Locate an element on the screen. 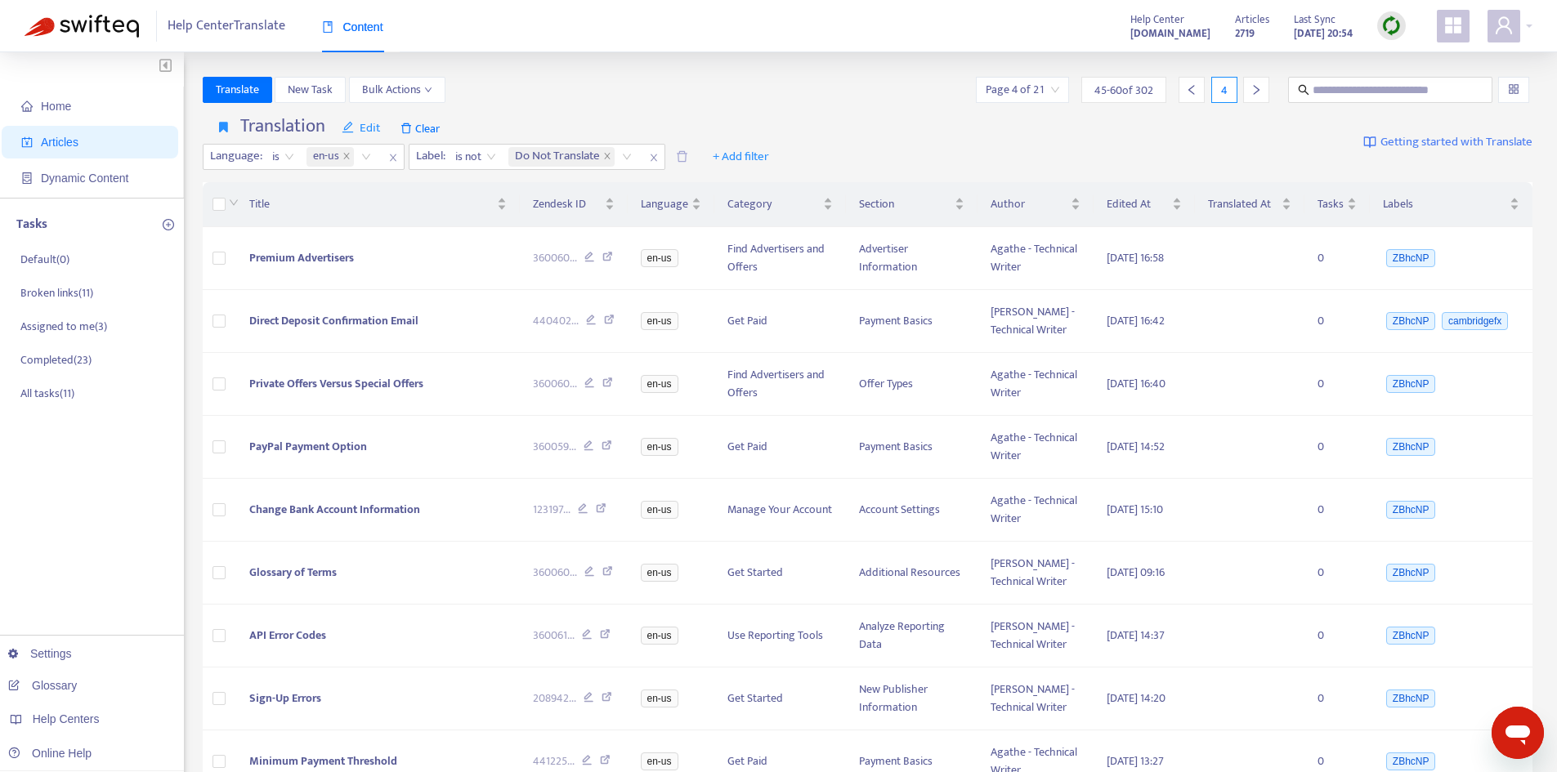 The height and width of the screenshot is (772, 1557). td: Analyze Reporting Data is located at coordinates (912, 636).